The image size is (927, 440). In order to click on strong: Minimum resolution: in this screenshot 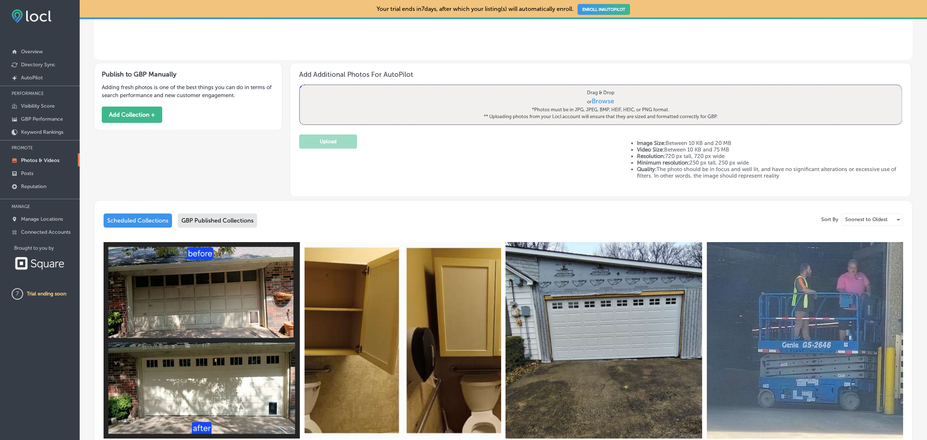, I will do `click(663, 163)`.